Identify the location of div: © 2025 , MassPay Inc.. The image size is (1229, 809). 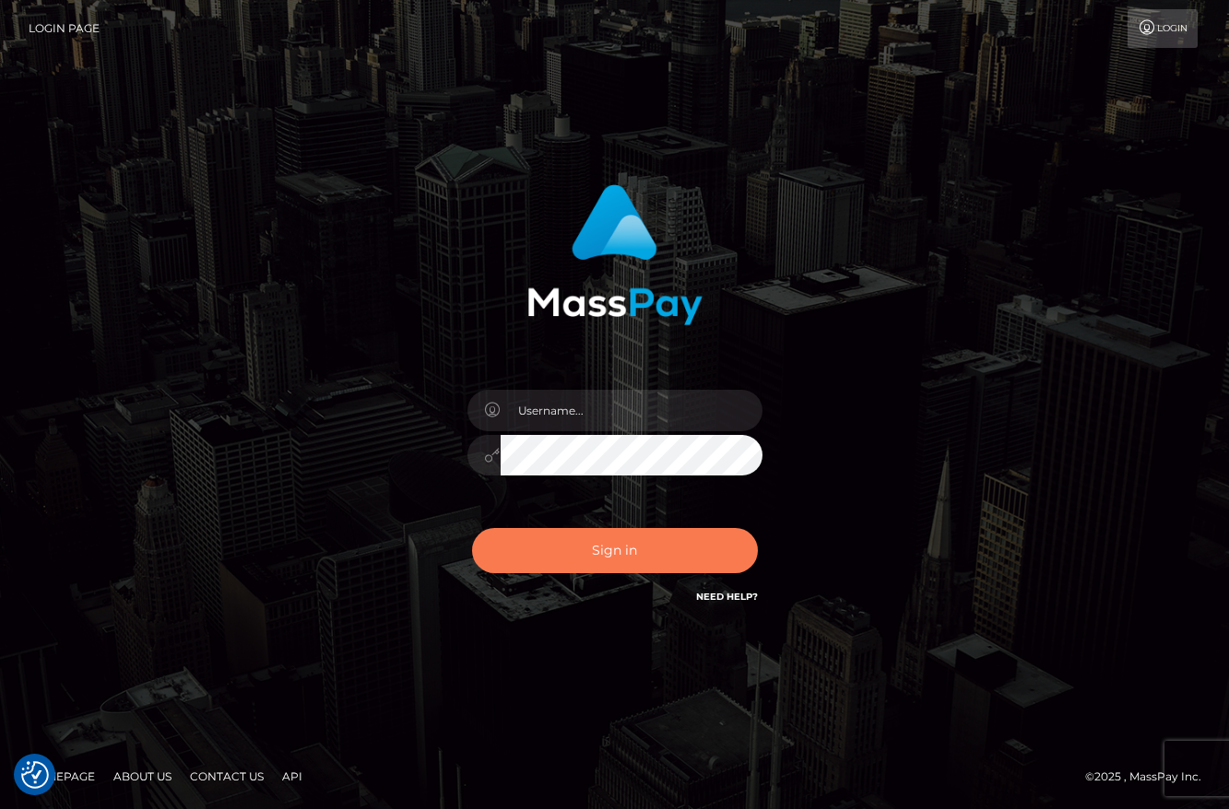
(1150, 777).